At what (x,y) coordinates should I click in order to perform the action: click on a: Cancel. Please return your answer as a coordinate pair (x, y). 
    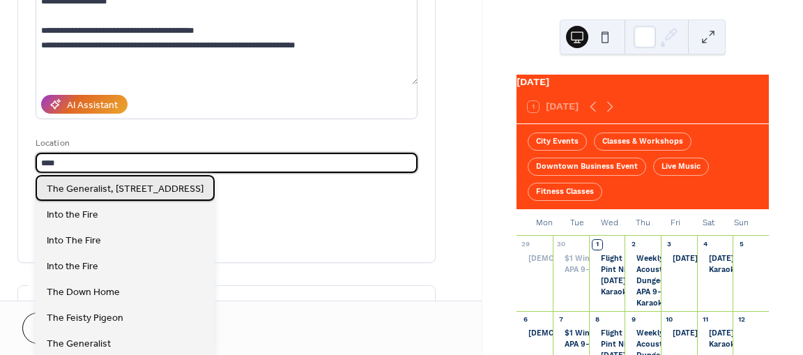
    Looking at the image, I should click on (65, 327).